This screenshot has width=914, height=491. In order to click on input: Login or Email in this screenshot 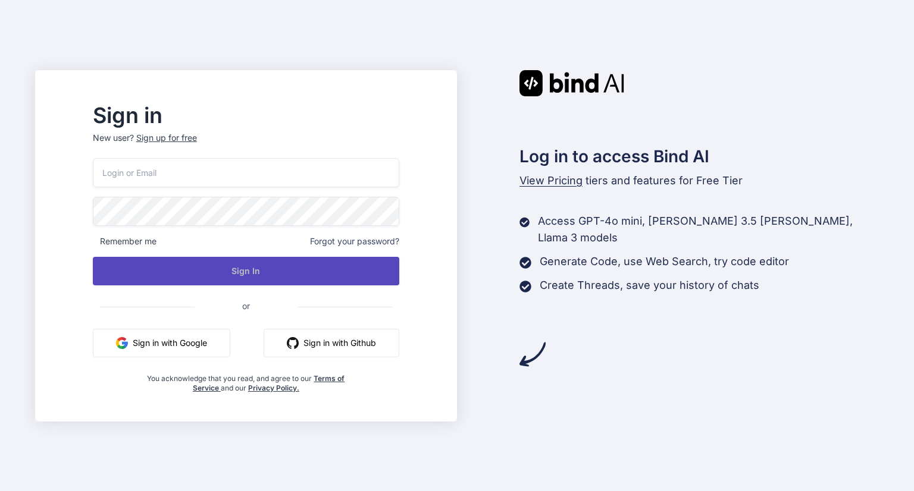, I will do `click(246, 173)`.